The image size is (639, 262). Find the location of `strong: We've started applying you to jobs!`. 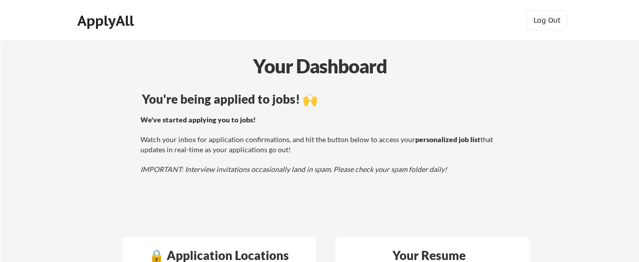

strong: We've started applying you to jobs! is located at coordinates (198, 119).